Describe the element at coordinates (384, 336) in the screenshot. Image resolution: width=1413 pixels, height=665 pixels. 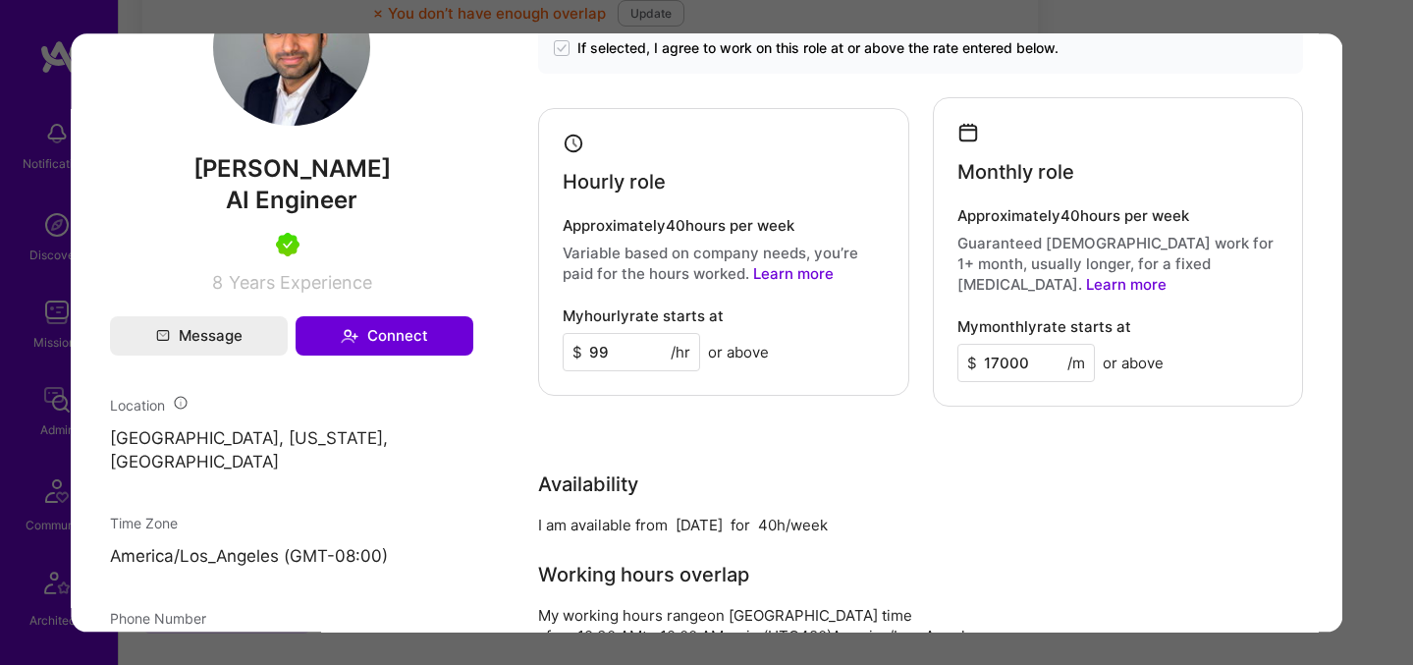
I see `button: Connect` at that location.